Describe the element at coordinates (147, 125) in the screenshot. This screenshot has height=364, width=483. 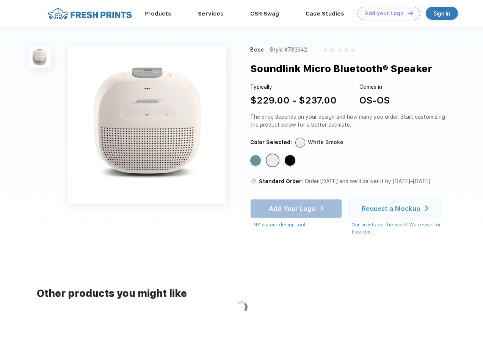
I see `img: func=resize&h=640` at that location.